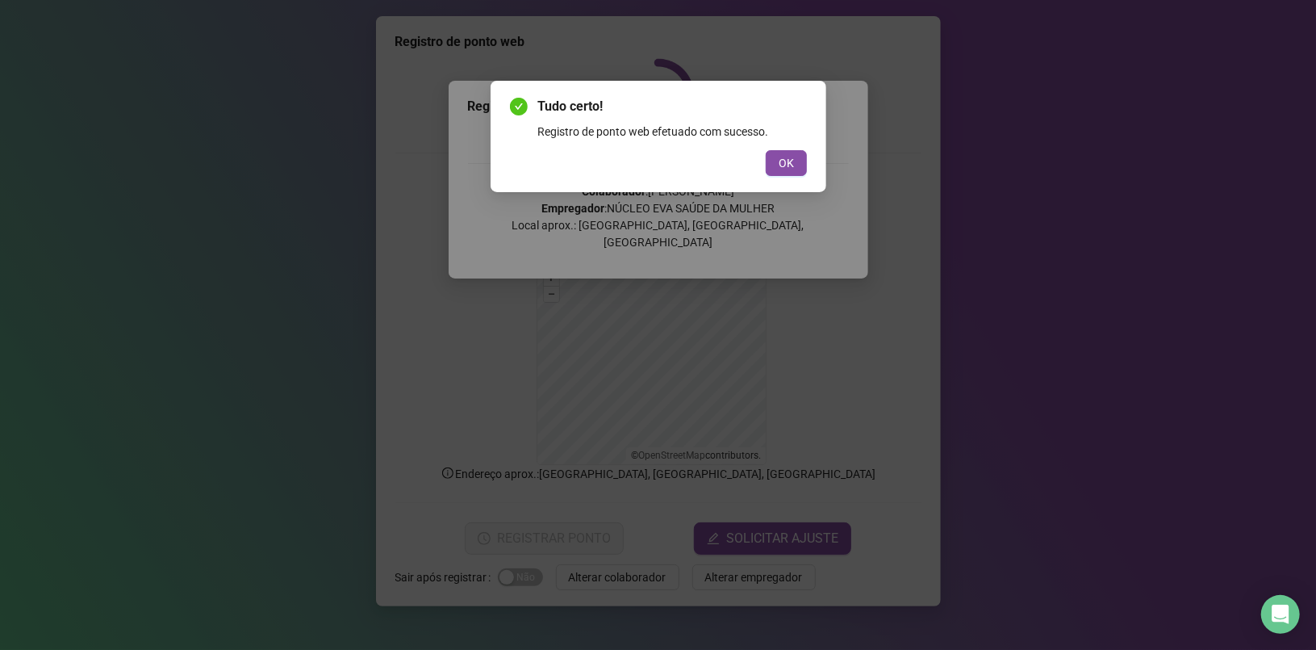 Image resolution: width=1316 pixels, height=650 pixels. I want to click on div: Registro de ponto web efetuado com sucesso., so click(672, 132).